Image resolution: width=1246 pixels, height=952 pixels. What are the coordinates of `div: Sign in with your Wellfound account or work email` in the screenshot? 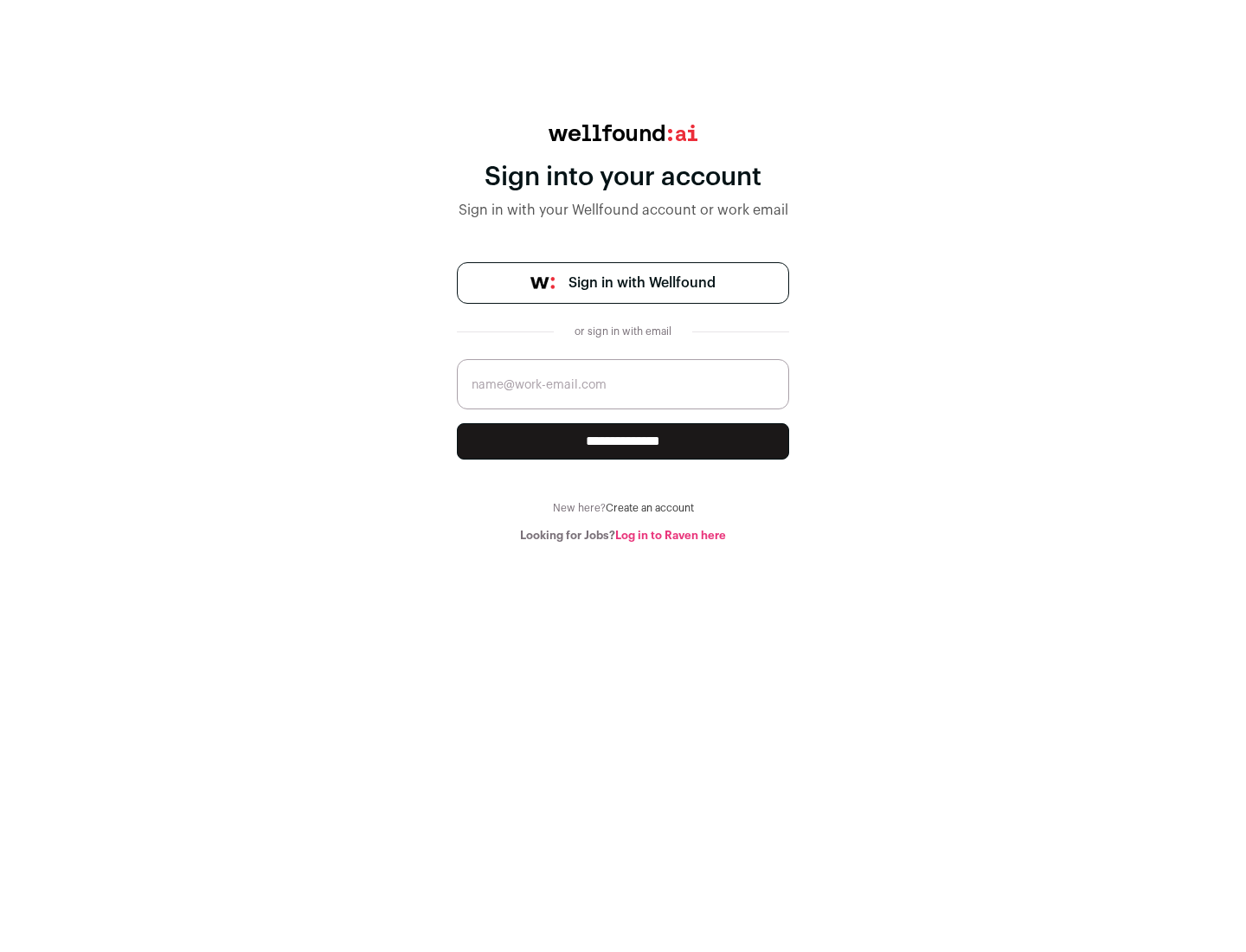 It's located at (623, 211).